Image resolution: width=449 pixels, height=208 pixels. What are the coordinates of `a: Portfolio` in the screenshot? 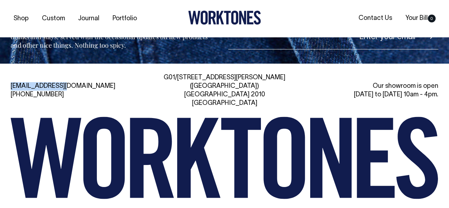 It's located at (125, 18).